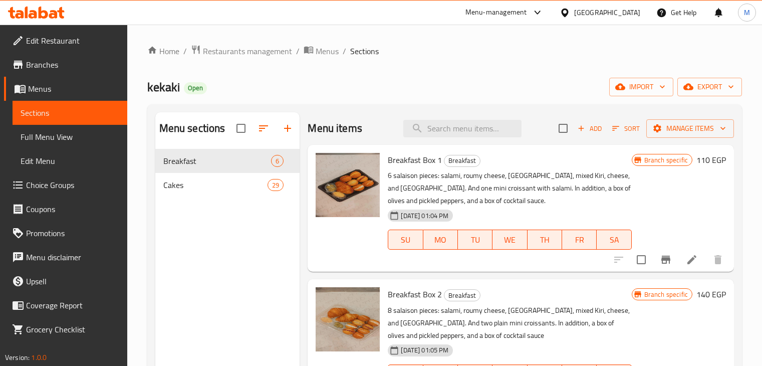 This screenshot has height=366, width=762. What do you see at coordinates (66, 65) in the screenshot?
I see `a: Branches` at bounding box center [66, 65].